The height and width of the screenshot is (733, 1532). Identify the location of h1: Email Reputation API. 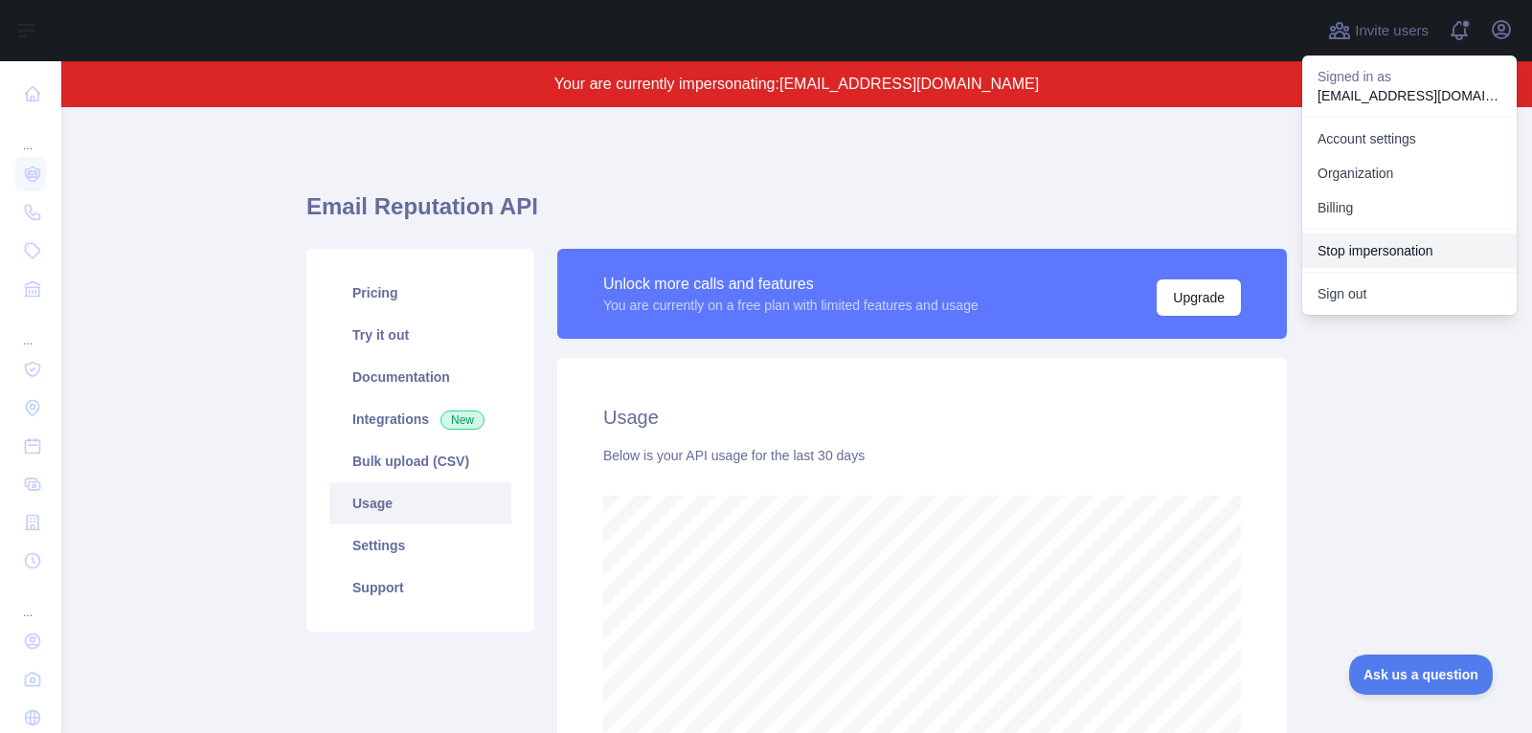
(797, 214).